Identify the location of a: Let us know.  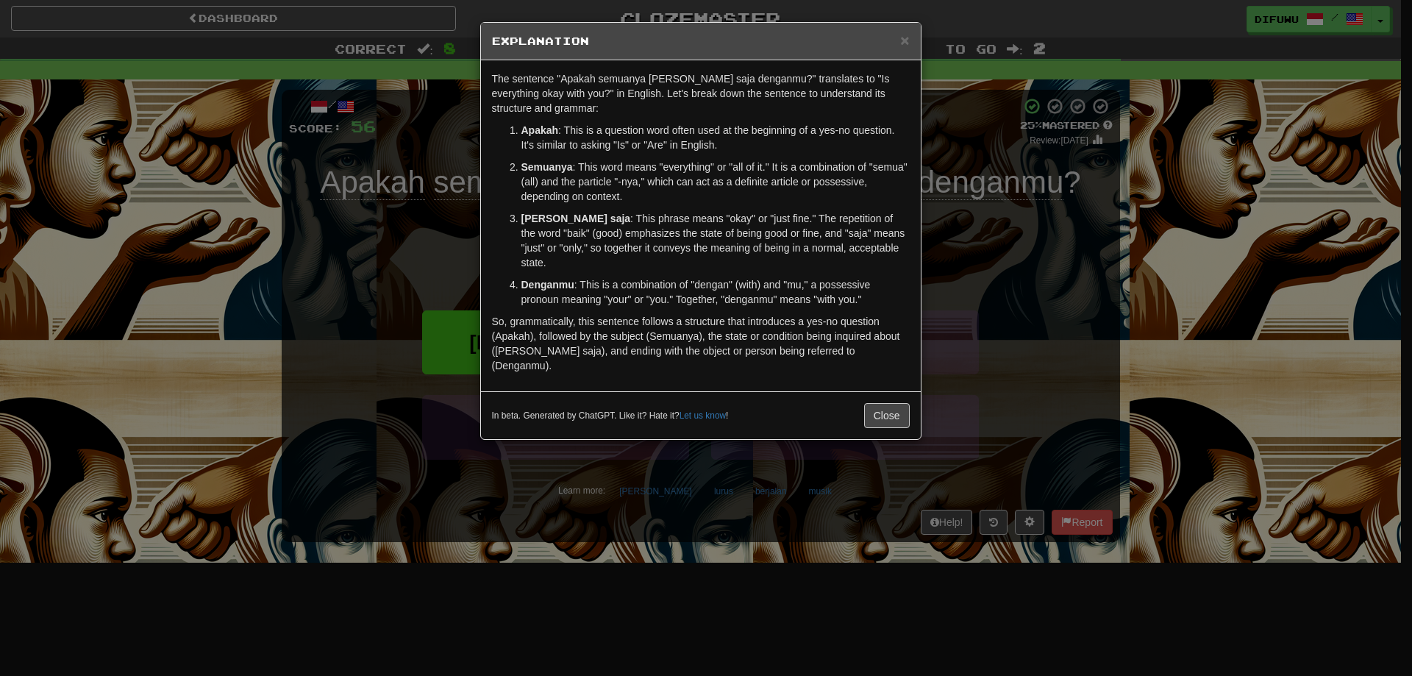
(702, 416).